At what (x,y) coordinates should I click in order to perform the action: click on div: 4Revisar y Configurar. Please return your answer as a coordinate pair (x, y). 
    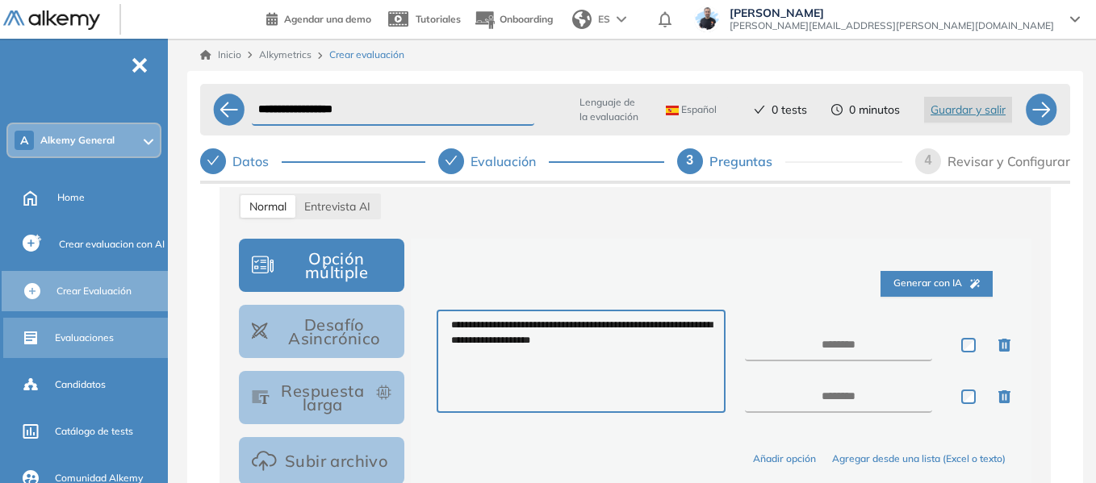
    Looking at the image, I should click on (993, 161).